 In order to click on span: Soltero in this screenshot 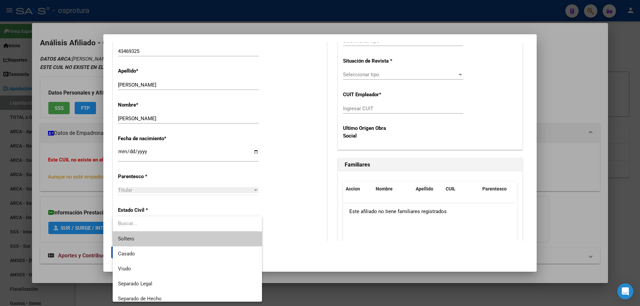, I will do `click(126, 239)`.